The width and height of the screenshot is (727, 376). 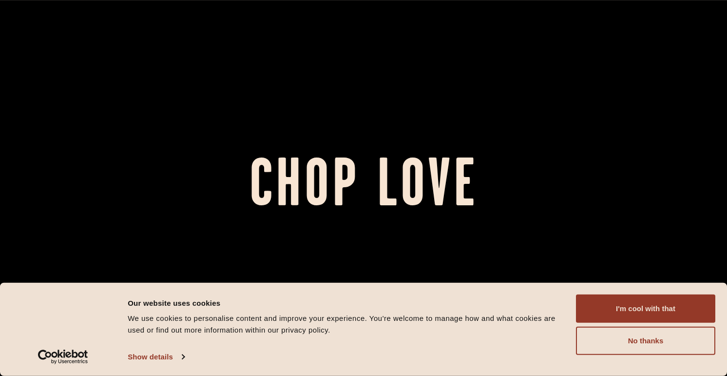 I want to click on div: Our website uses cookies, so click(x=346, y=303).